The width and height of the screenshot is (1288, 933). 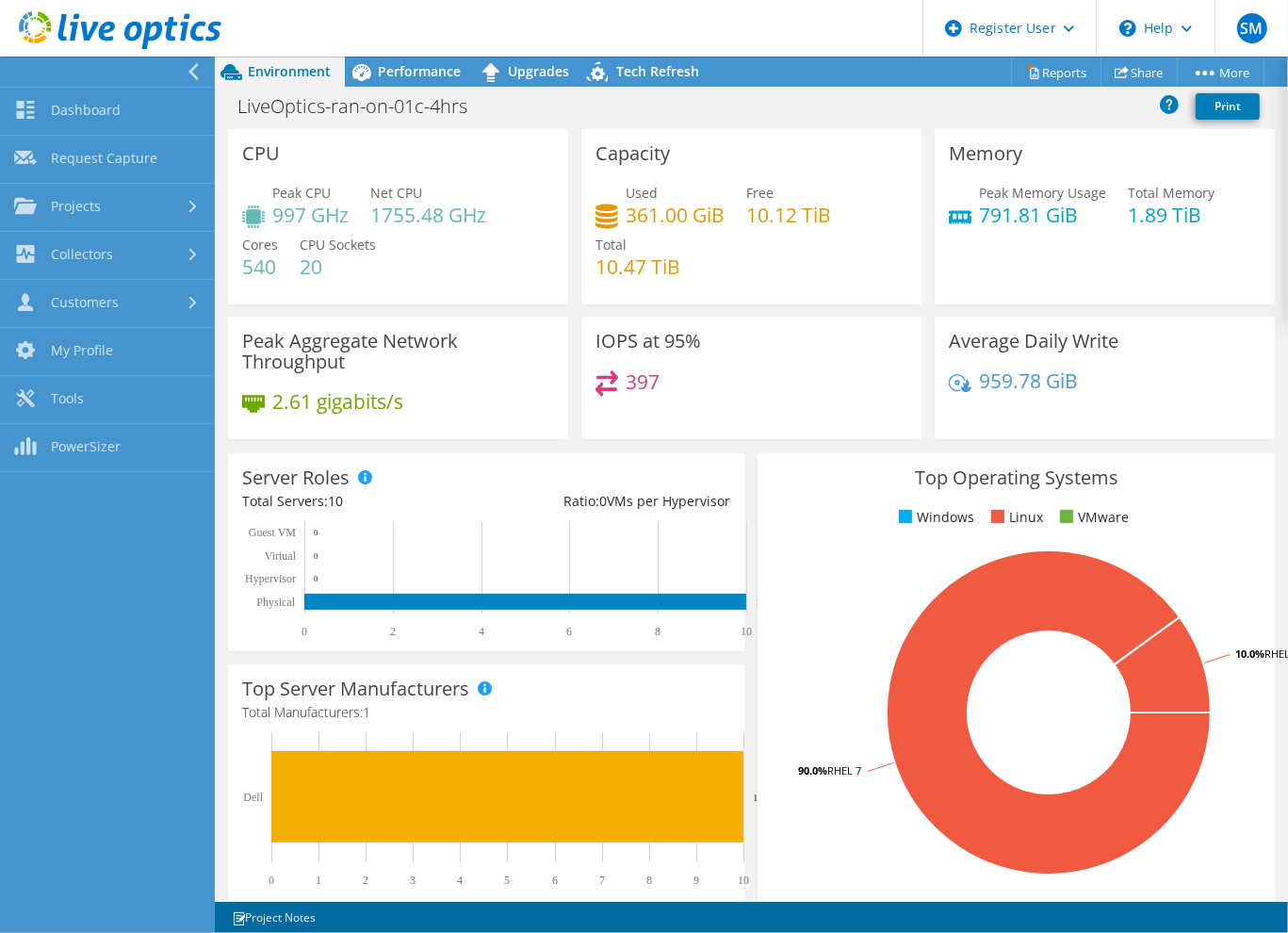 What do you see at coordinates (363, 107) in the screenshot?
I see `h1: LiveOptics-ran-on-01c-4hrs` at bounding box center [363, 107].